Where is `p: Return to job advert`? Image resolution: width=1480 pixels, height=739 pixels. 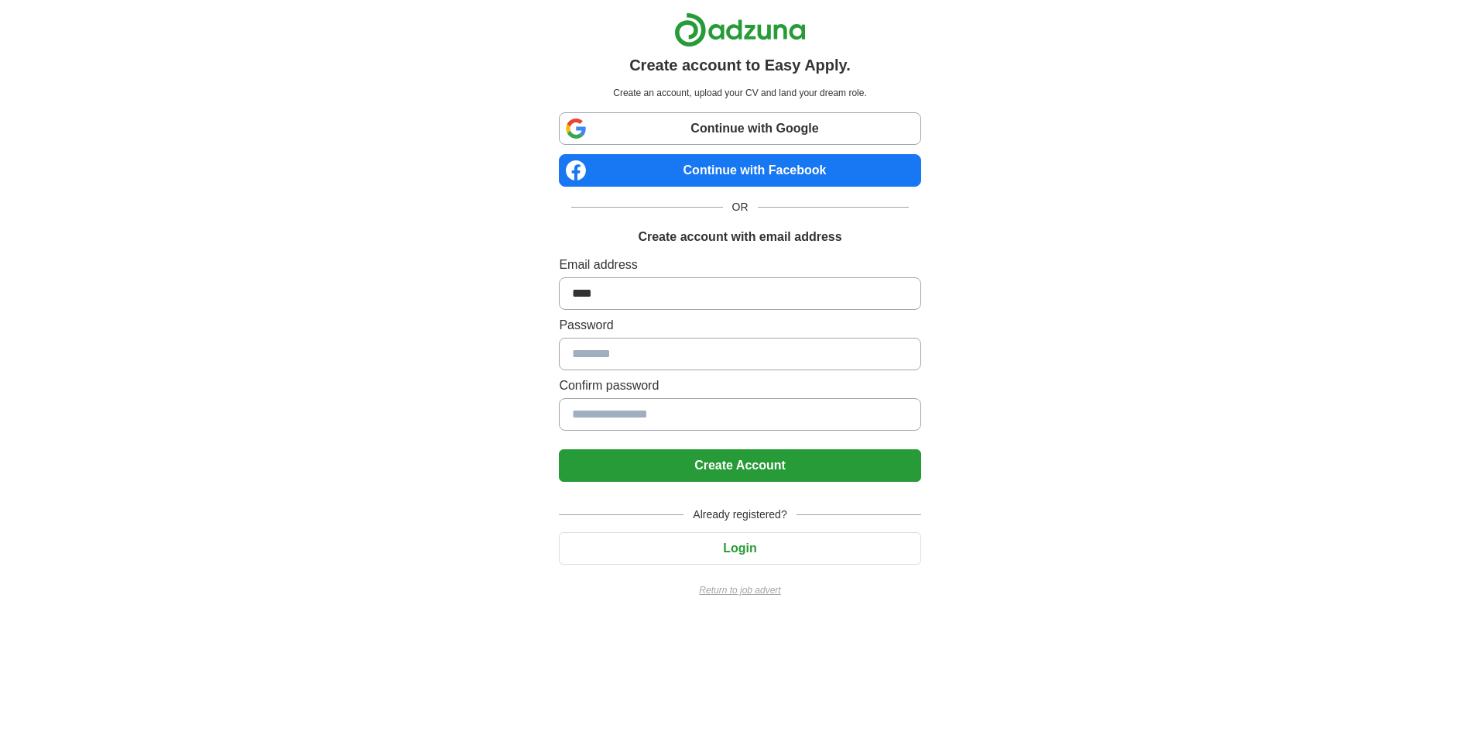 p: Return to job advert is located at coordinates (739, 590).